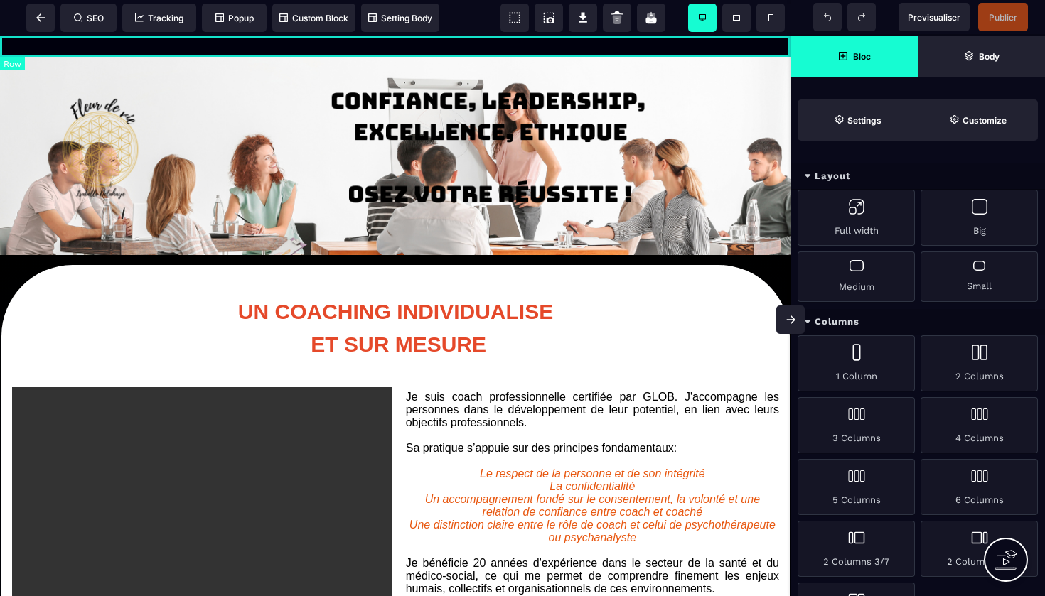 The width and height of the screenshot is (1045, 596). Describe the element at coordinates (934, 17) in the screenshot. I see `span: Preview` at that location.